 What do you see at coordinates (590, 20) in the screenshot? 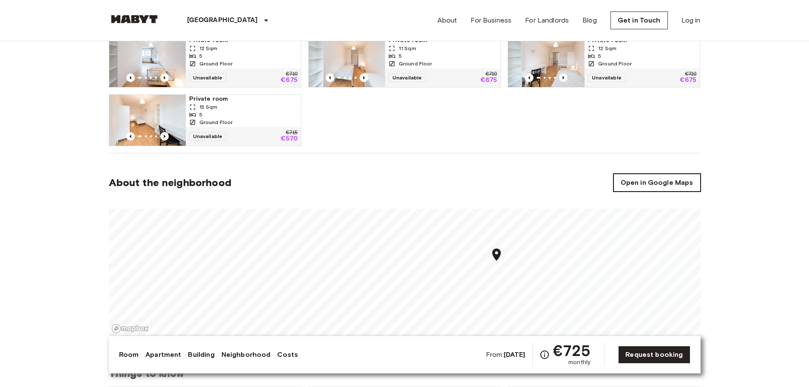
I see `a: Blog` at bounding box center [590, 20].